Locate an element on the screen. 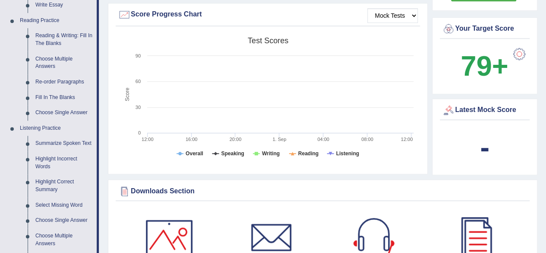 Image resolution: width=546 pixels, height=253 pixels. tspan: Reading is located at coordinates (308, 153).